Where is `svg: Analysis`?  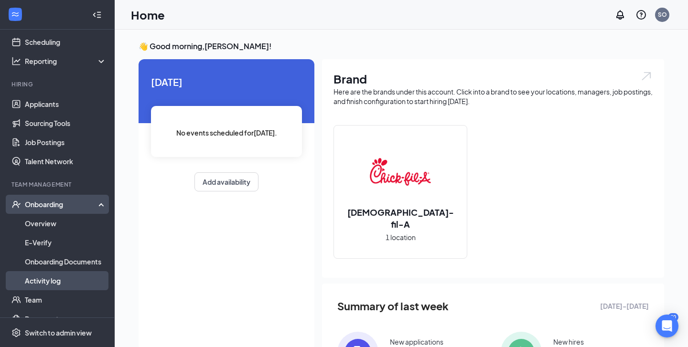 svg: Analysis is located at coordinates (16, 61).